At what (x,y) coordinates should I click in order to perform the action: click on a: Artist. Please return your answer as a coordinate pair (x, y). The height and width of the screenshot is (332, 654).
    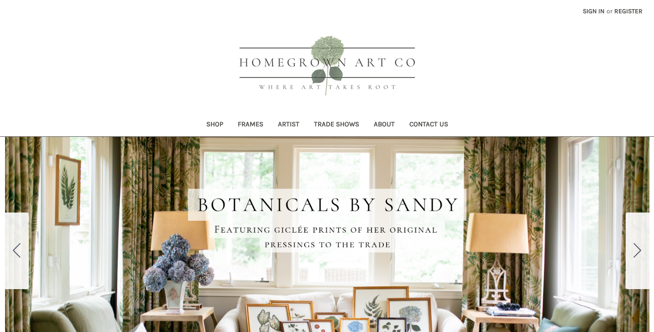
    Looking at the image, I should click on (288, 125).